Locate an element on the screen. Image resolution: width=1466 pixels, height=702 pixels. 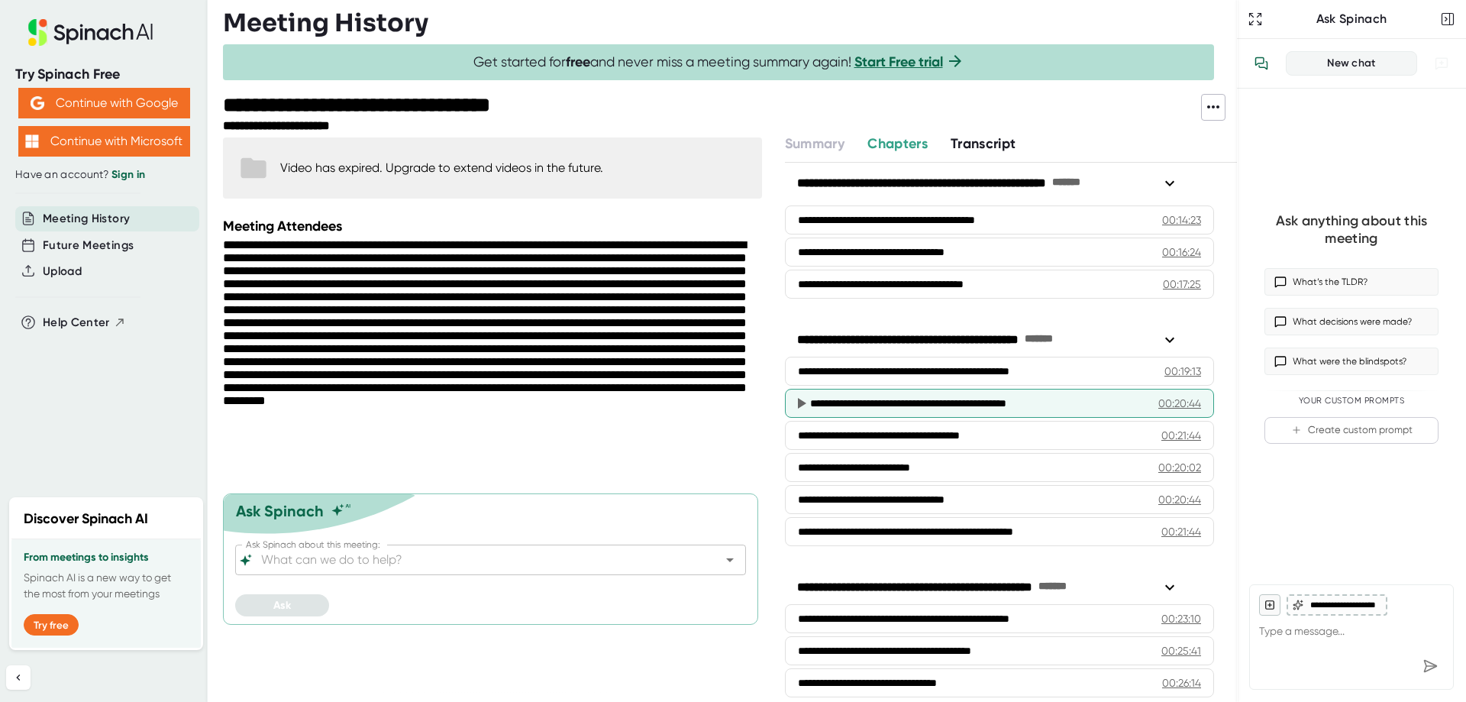
span: Chapters is located at coordinates (897, 144).